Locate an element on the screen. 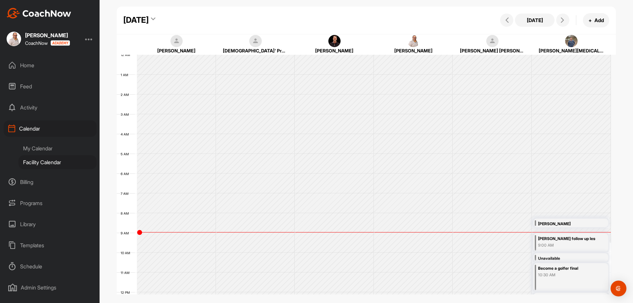 The image size is (633, 303). div: 3 AM is located at coordinates (126, 114).